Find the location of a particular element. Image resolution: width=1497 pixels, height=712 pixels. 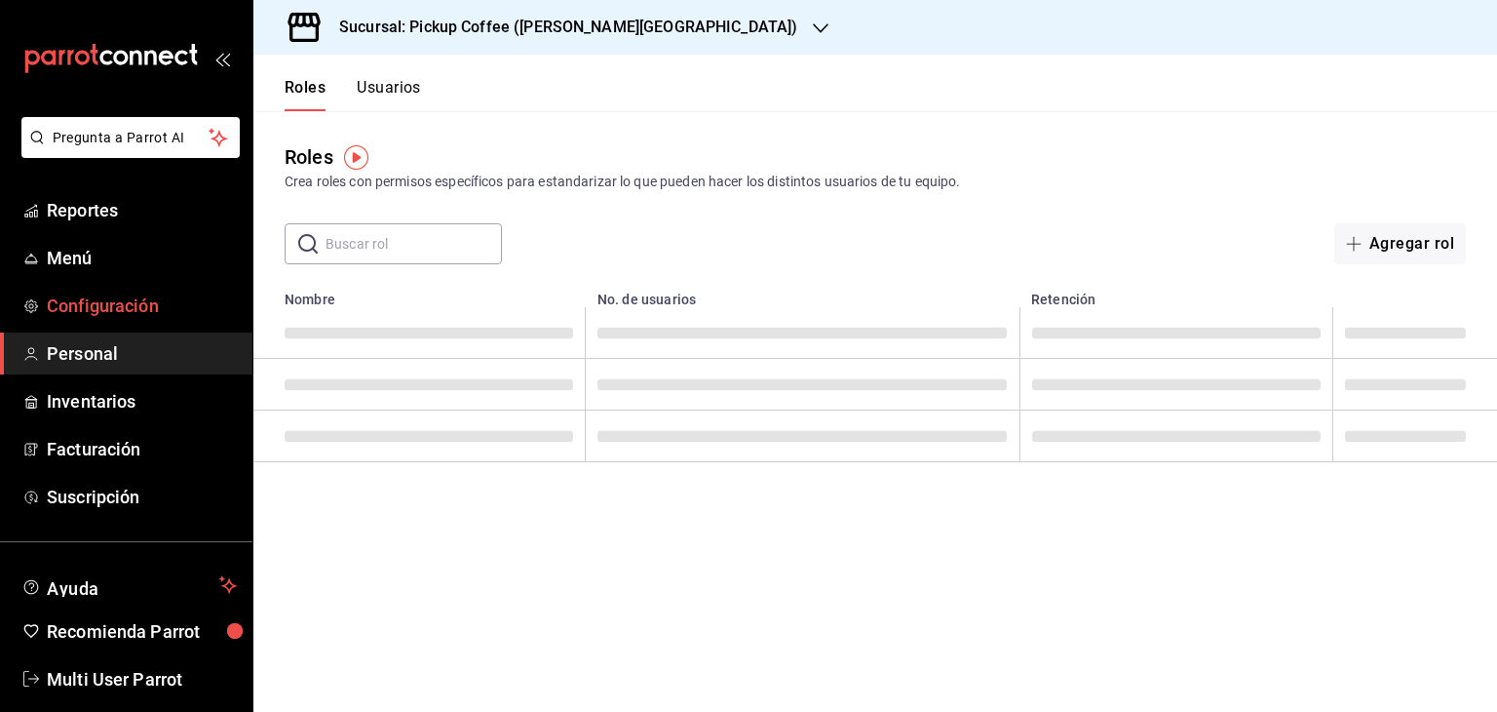

th: Nombre is located at coordinates (419, 293).